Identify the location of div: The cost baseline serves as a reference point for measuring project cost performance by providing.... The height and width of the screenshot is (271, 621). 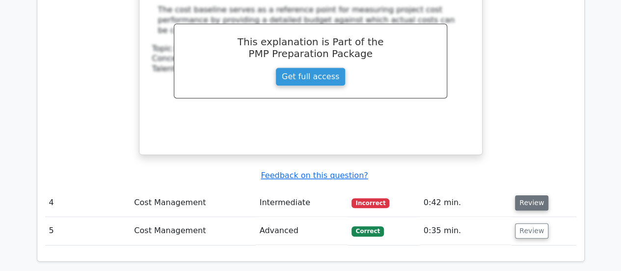
(311, 20).